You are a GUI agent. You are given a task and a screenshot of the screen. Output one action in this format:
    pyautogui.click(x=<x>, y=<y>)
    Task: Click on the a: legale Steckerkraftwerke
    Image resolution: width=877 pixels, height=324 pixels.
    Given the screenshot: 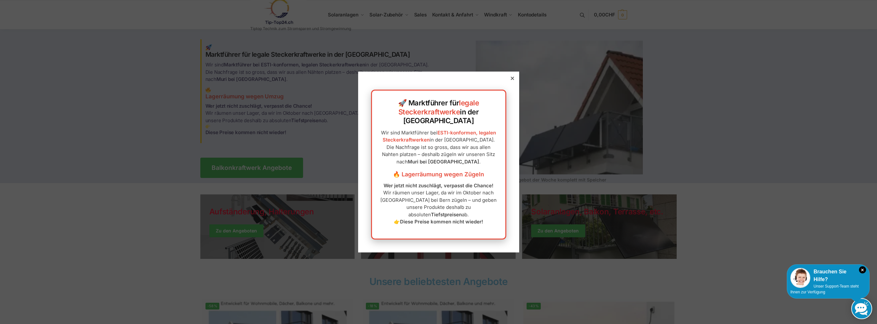 What is the action you would take?
    pyautogui.click(x=439, y=107)
    